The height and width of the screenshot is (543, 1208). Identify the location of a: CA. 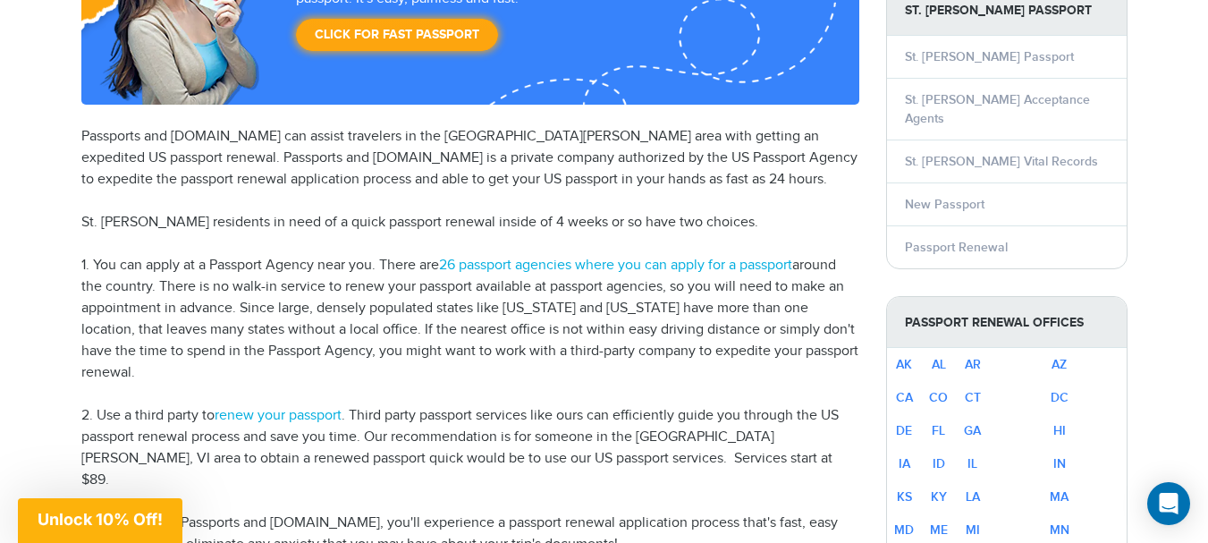
(904, 397).